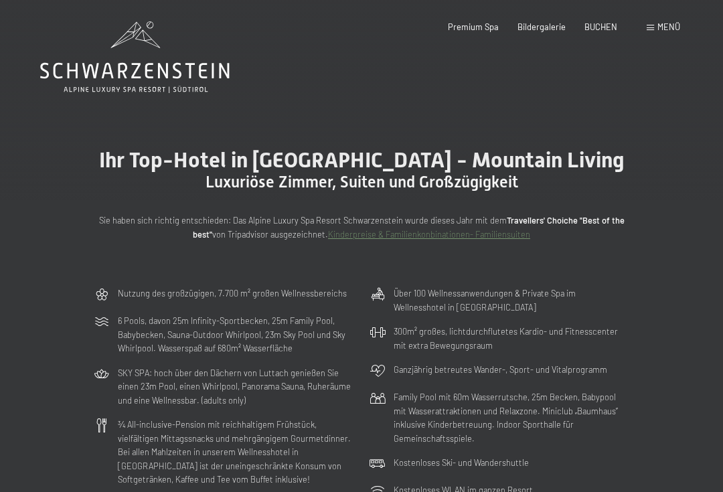 Image resolution: width=723 pixels, height=492 pixels. What do you see at coordinates (542, 27) in the screenshot?
I see `span: Bildergalerie` at bounding box center [542, 27].